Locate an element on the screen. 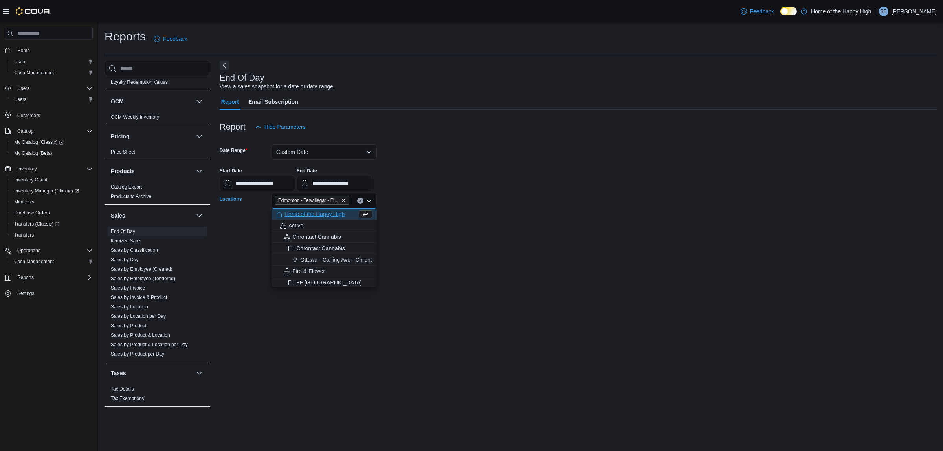 The width and height of the screenshot is (943, 451). span: OCM Weekly Inventory is located at coordinates (135, 117).